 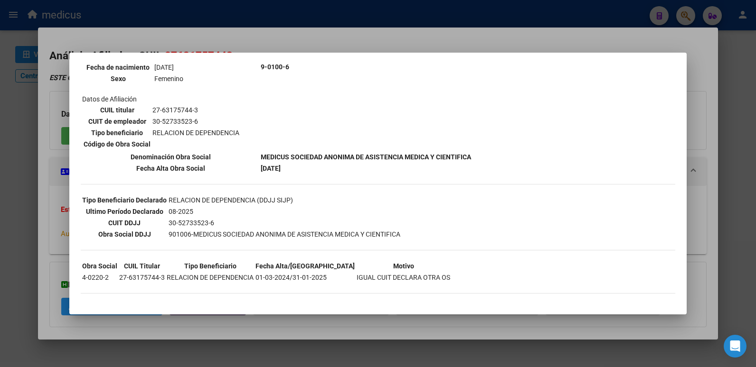 I want to click on div: Open Intercom Messenger, so click(x=735, y=346).